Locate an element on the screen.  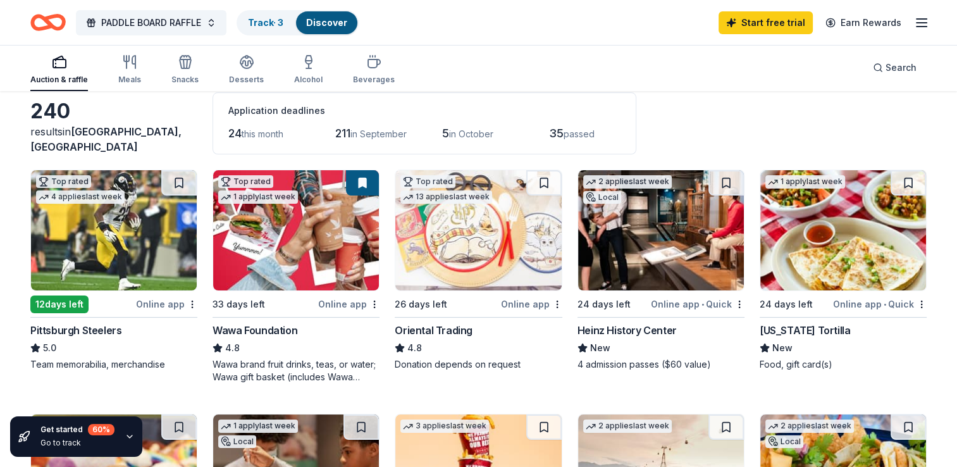
div: Alcohol is located at coordinates (308, 80).